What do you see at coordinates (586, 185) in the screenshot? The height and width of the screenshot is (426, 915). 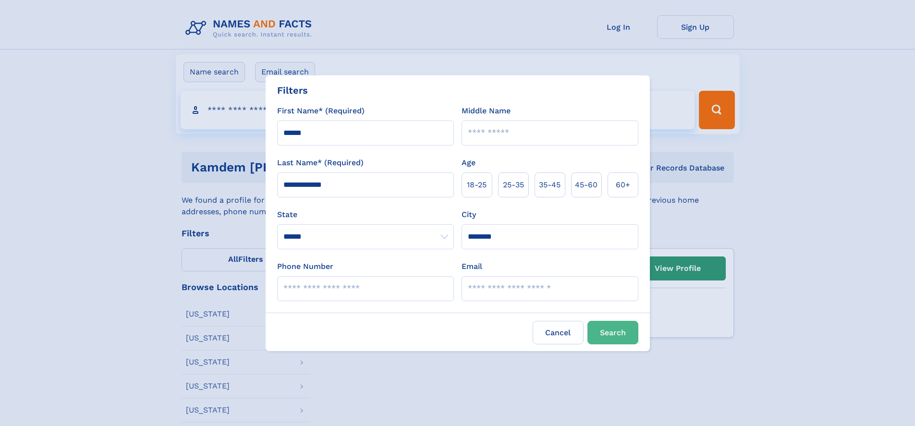 I see `span: 45‑60` at bounding box center [586, 185].